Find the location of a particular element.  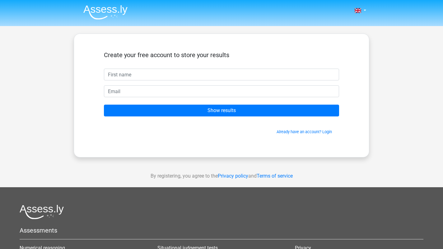

a: Already have an account? Login is located at coordinates (304, 132).